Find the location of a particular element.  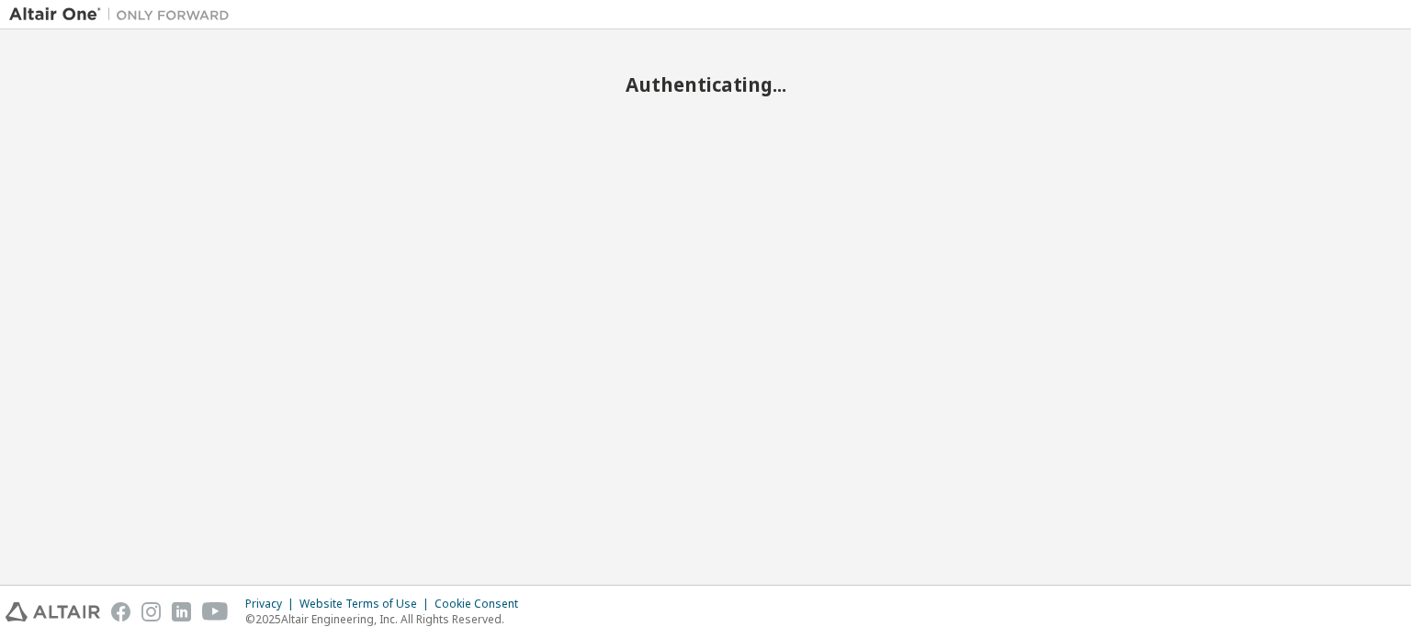

img: altair_logo.svg is located at coordinates (52, 612).